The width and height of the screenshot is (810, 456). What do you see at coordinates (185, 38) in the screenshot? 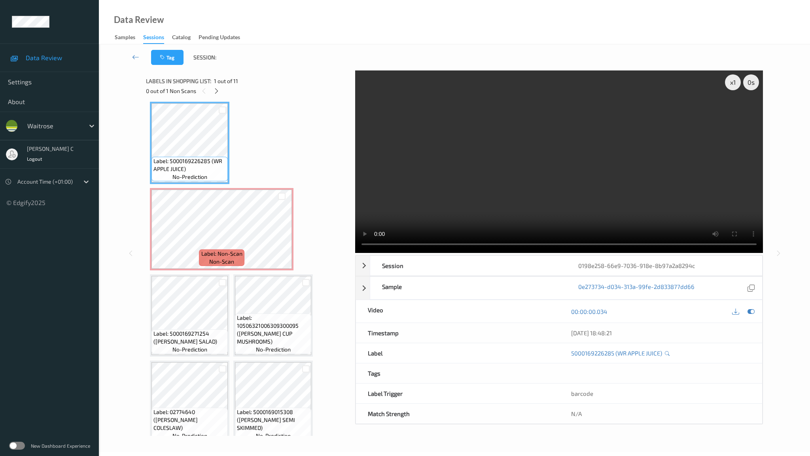
I see `a: Catalog` at bounding box center [185, 38].